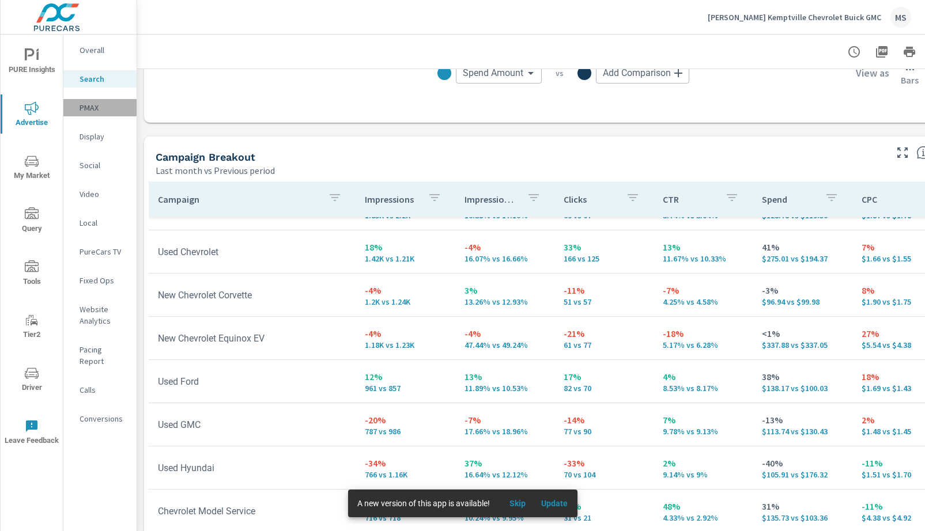  What do you see at coordinates (215, 171) in the screenshot?
I see `p: Last month vs Previous period` at bounding box center [215, 171].